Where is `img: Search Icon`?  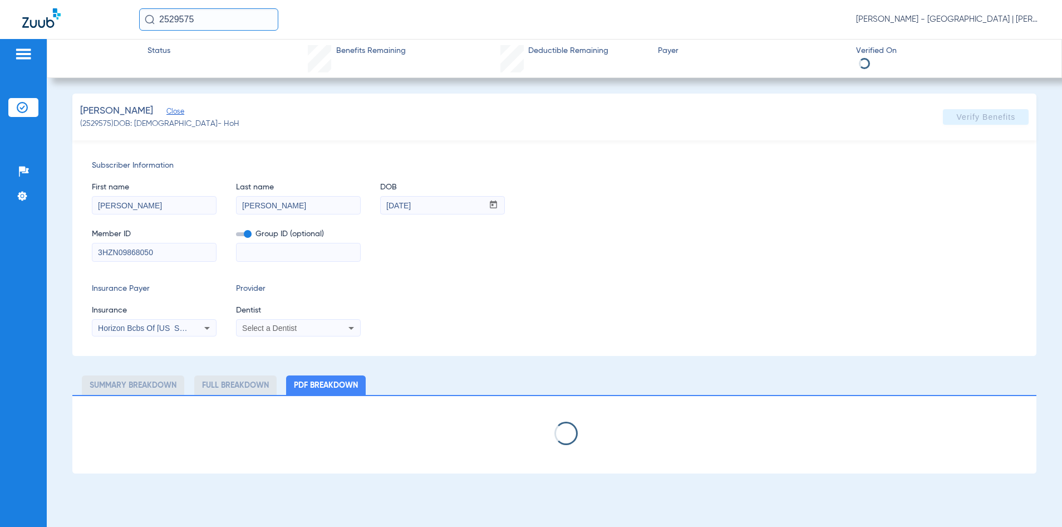 img: Search Icon is located at coordinates (150, 19).